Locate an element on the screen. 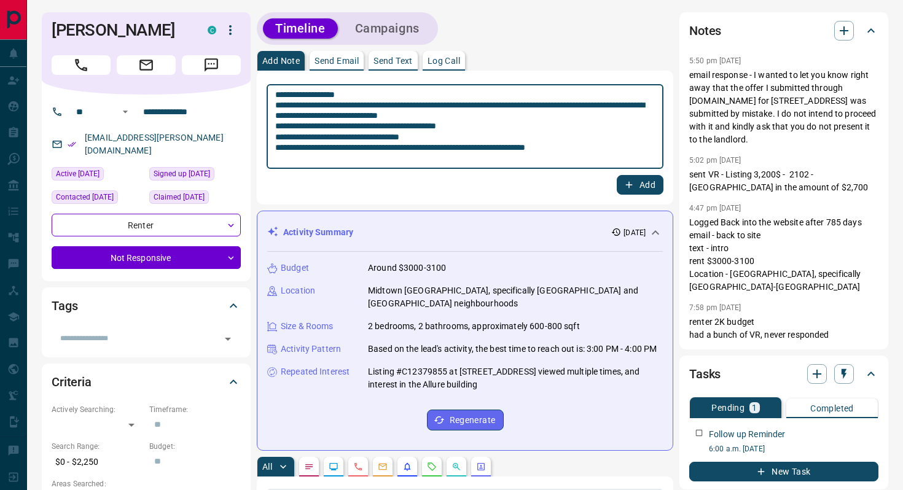  p: renter 2K budget had a bunch of VR, never responded is located at coordinates (784, 329).